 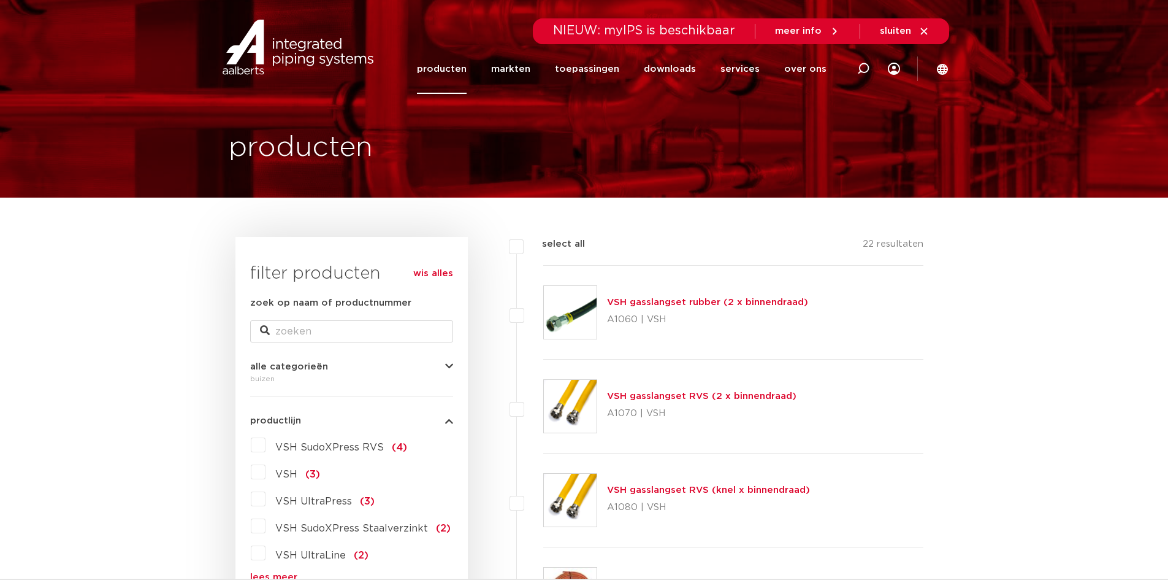 What do you see at coordinates (442, 69) in the screenshot?
I see `a: producten` at bounding box center [442, 69].